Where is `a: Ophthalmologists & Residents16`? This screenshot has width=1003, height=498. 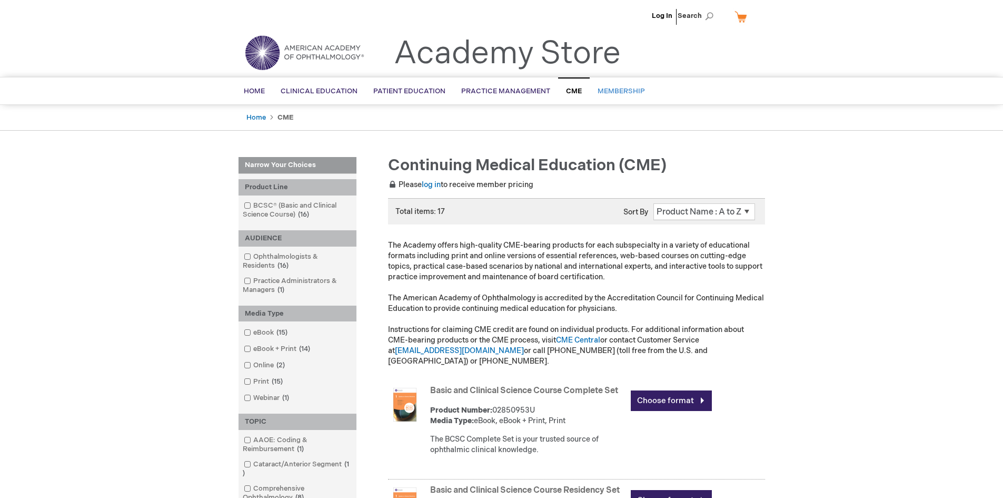 a: Ophthalmologists & Residents16 is located at coordinates (298, 261).